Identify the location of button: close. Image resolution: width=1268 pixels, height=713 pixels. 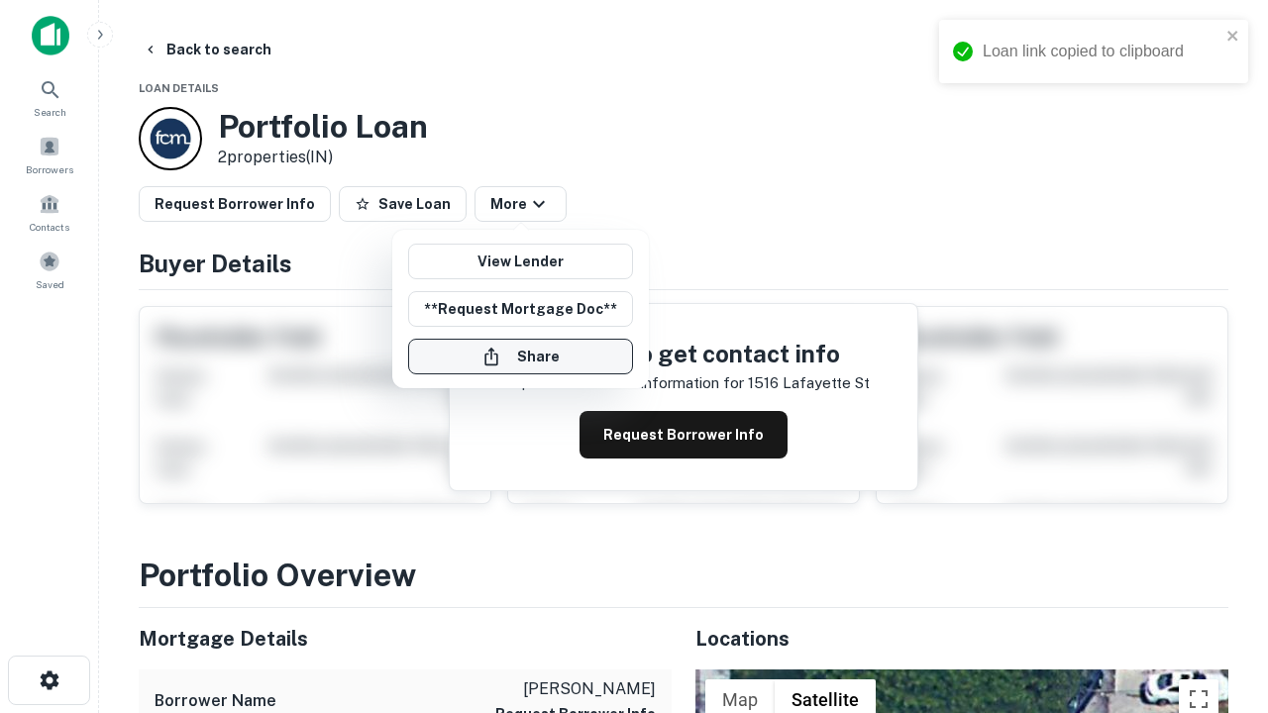
(1234, 37).